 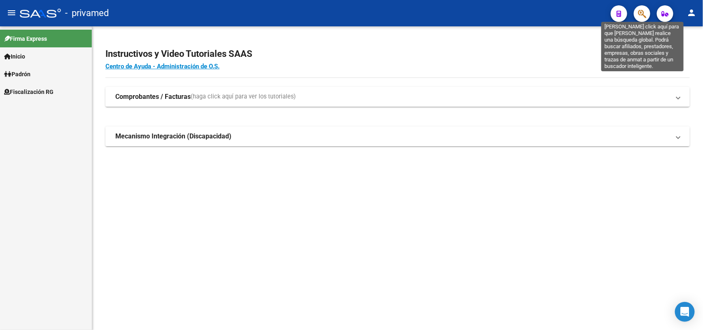 I want to click on strong: Comprobantes / Facturas, so click(x=153, y=97).